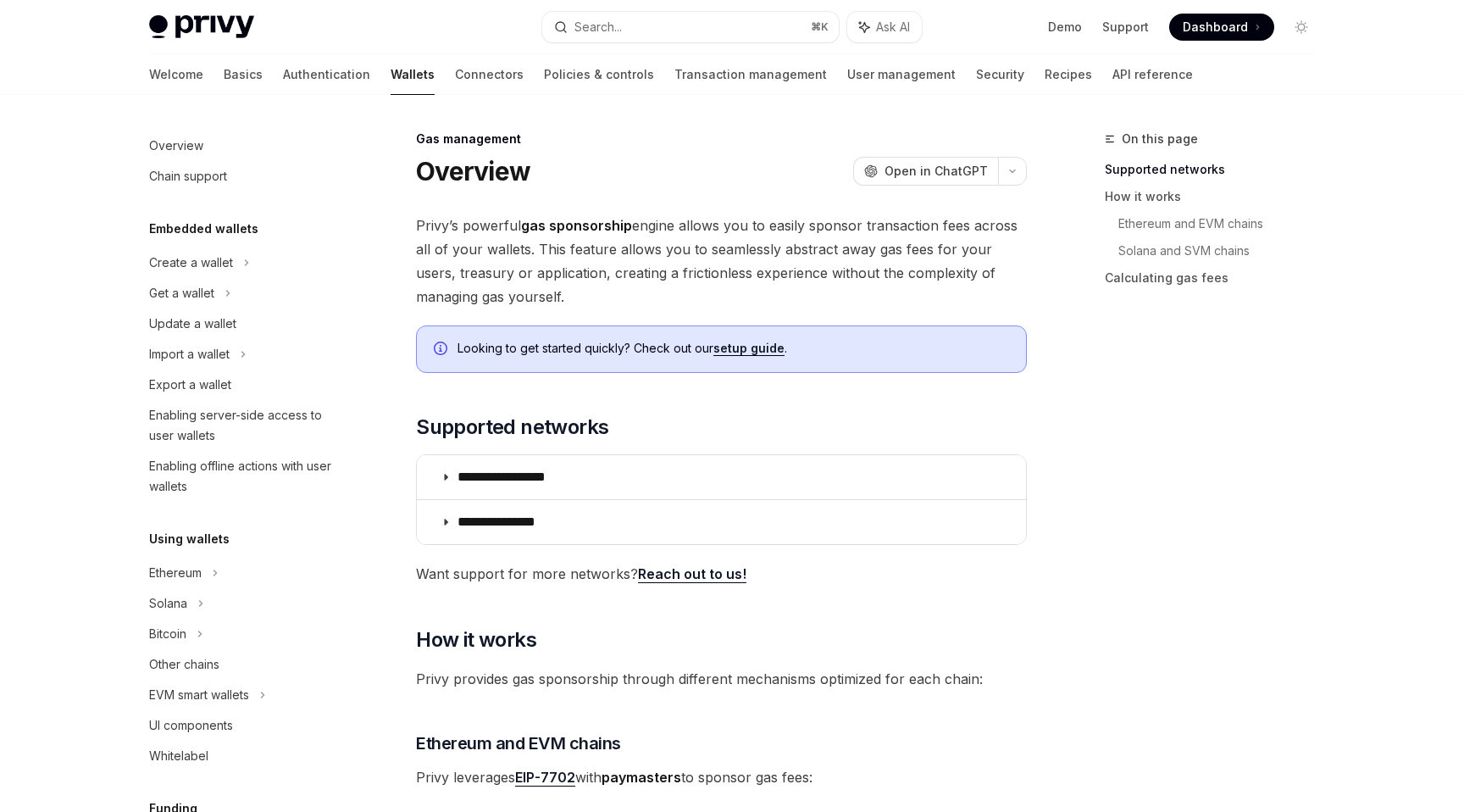 The image size is (1464, 812). I want to click on div: Get a wallet, so click(182, 293).